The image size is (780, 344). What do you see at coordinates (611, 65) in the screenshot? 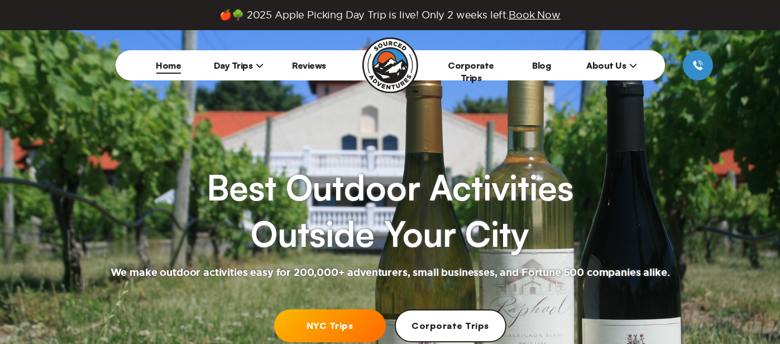
I see `span: About Us` at bounding box center [611, 65].